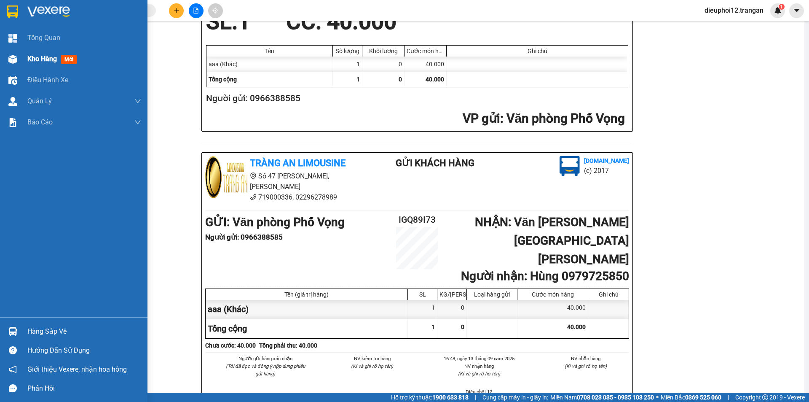  Describe the element at coordinates (417, 220) in the screenshot. I see `h2: IGQ89I73` at that location.